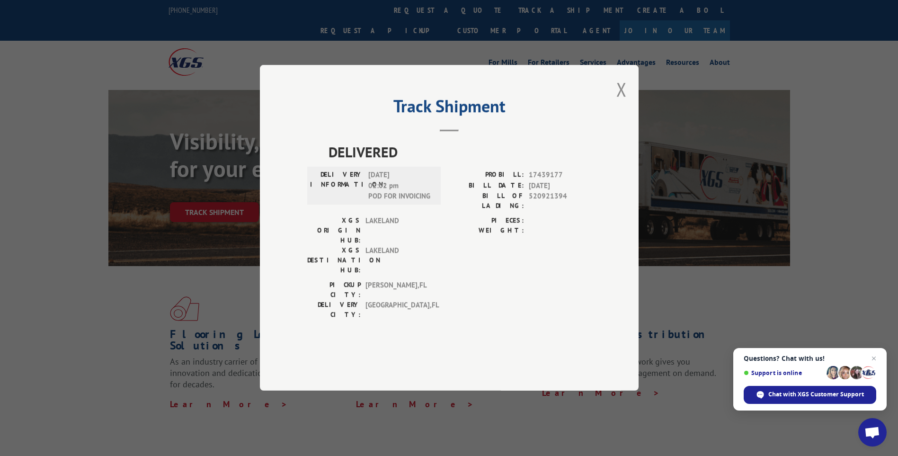 The height and width of the screenshot is (456, 898). Describe the element at coordinates (460, 152) in the screenshot. I see `span: DELIVERED` at that location.